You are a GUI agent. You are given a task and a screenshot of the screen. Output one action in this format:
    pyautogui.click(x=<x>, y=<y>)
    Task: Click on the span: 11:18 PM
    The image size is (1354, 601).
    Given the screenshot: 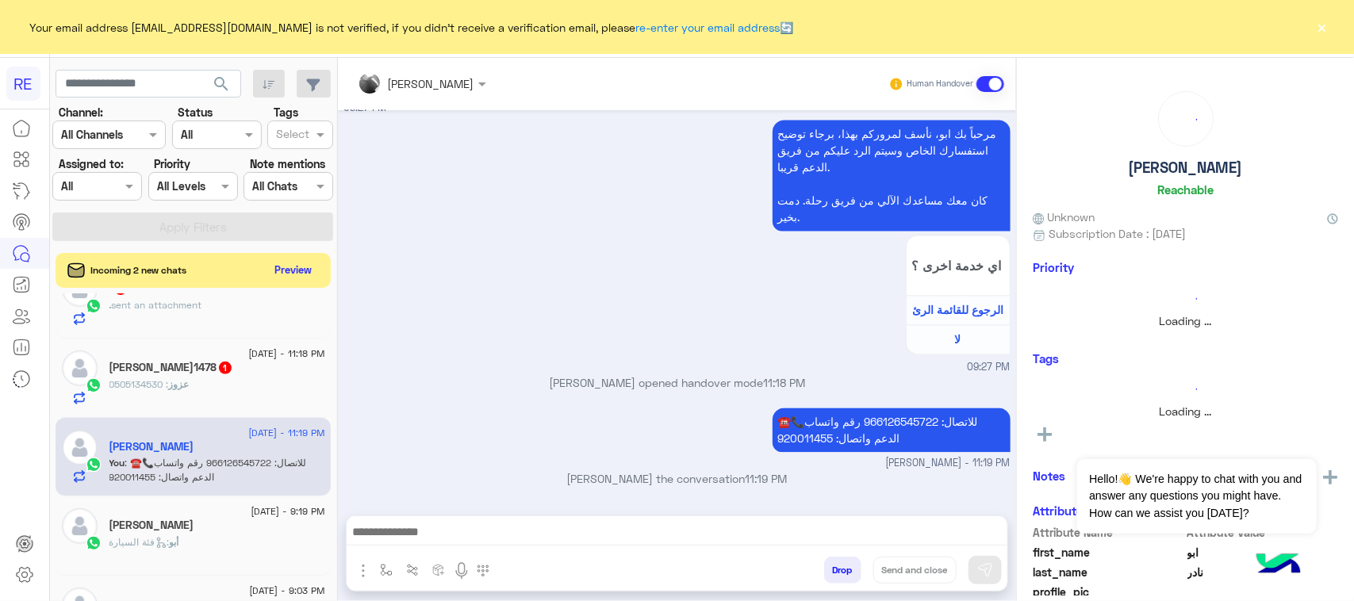 What is the action you would take?
    pyautogui.click(x=784, y=383)
    